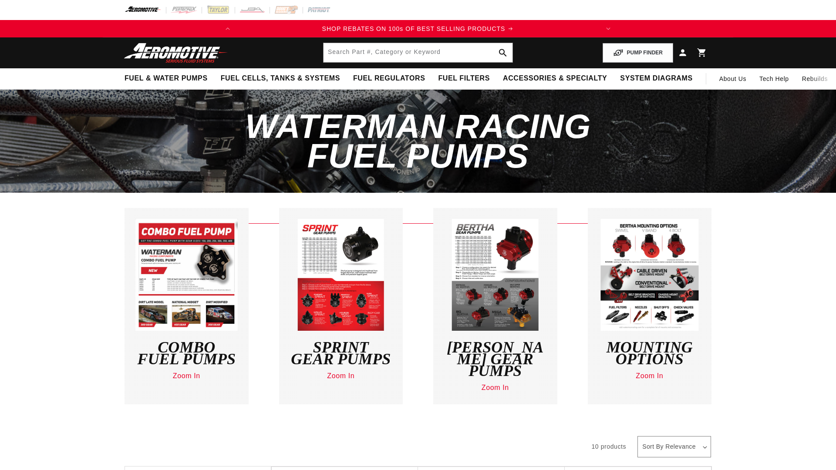 The image size is (836, 470). I want to click on h3: Combo Fuel Pumps, so click(186, 354).